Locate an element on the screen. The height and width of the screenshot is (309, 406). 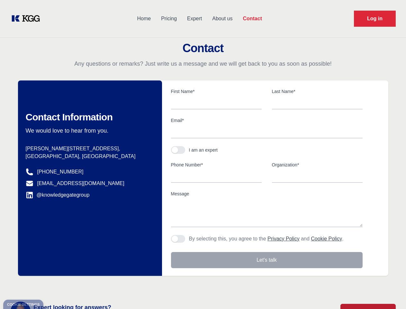
h2: Contact is located at coordinates (203, 48).